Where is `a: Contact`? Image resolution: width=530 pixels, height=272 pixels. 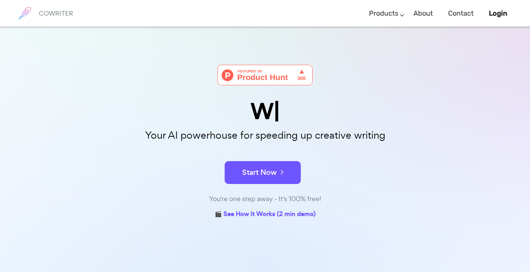
a: Contact is located at coordinates (461, 13).